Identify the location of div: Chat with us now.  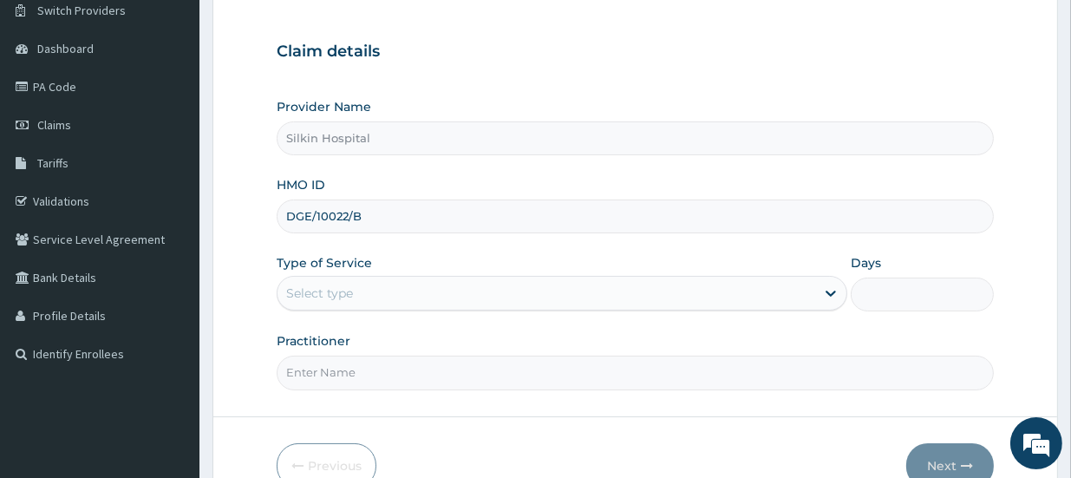
(191, 108).